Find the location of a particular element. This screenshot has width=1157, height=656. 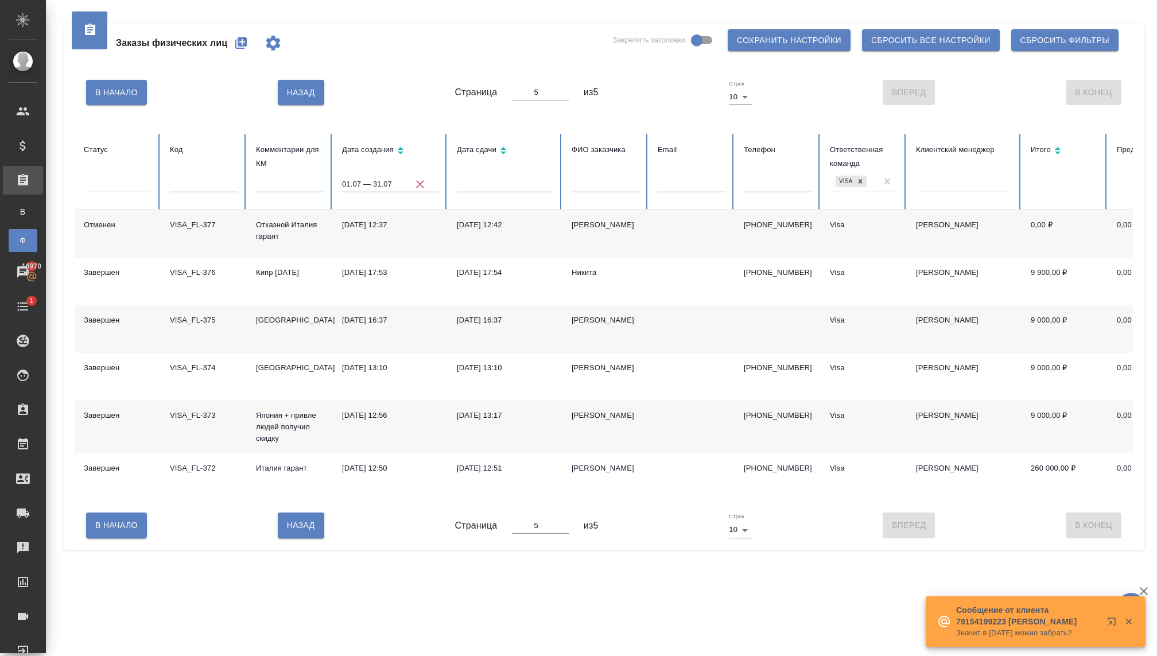

p: Отказной Италия гарант is located at coordinates (290, 231).